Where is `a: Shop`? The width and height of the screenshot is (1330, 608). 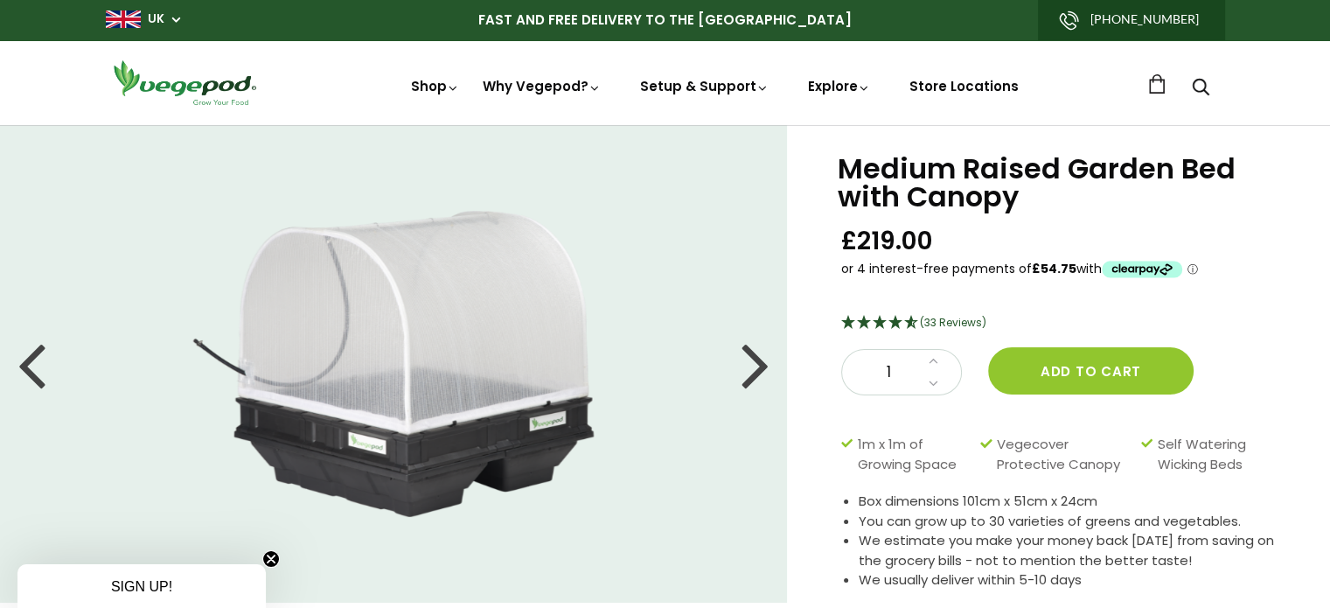 a: Shop is located at coordinates (436, 86).